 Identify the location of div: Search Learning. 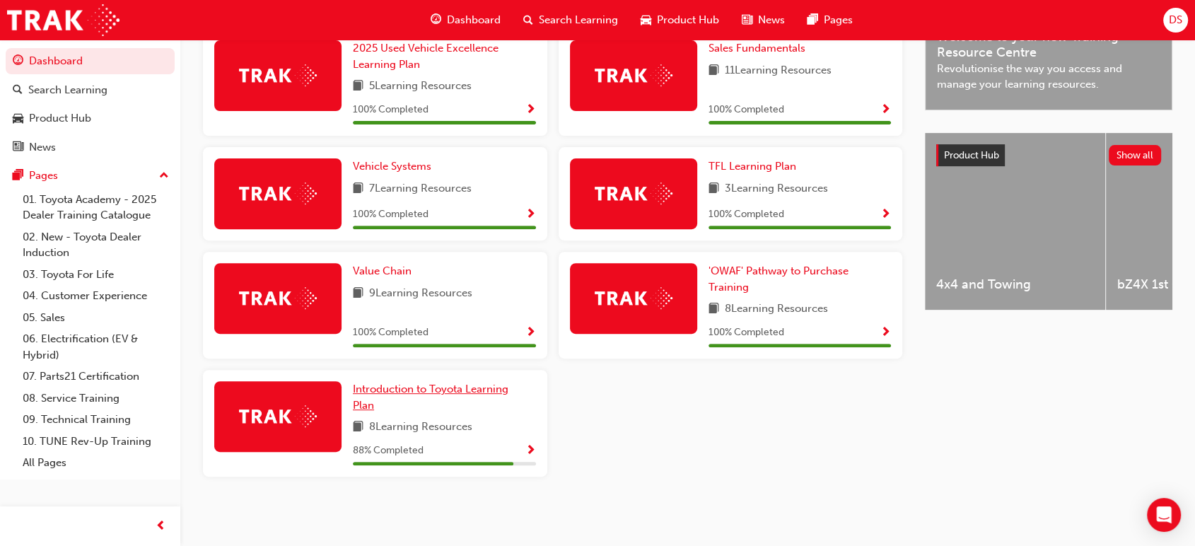
(68, 90).